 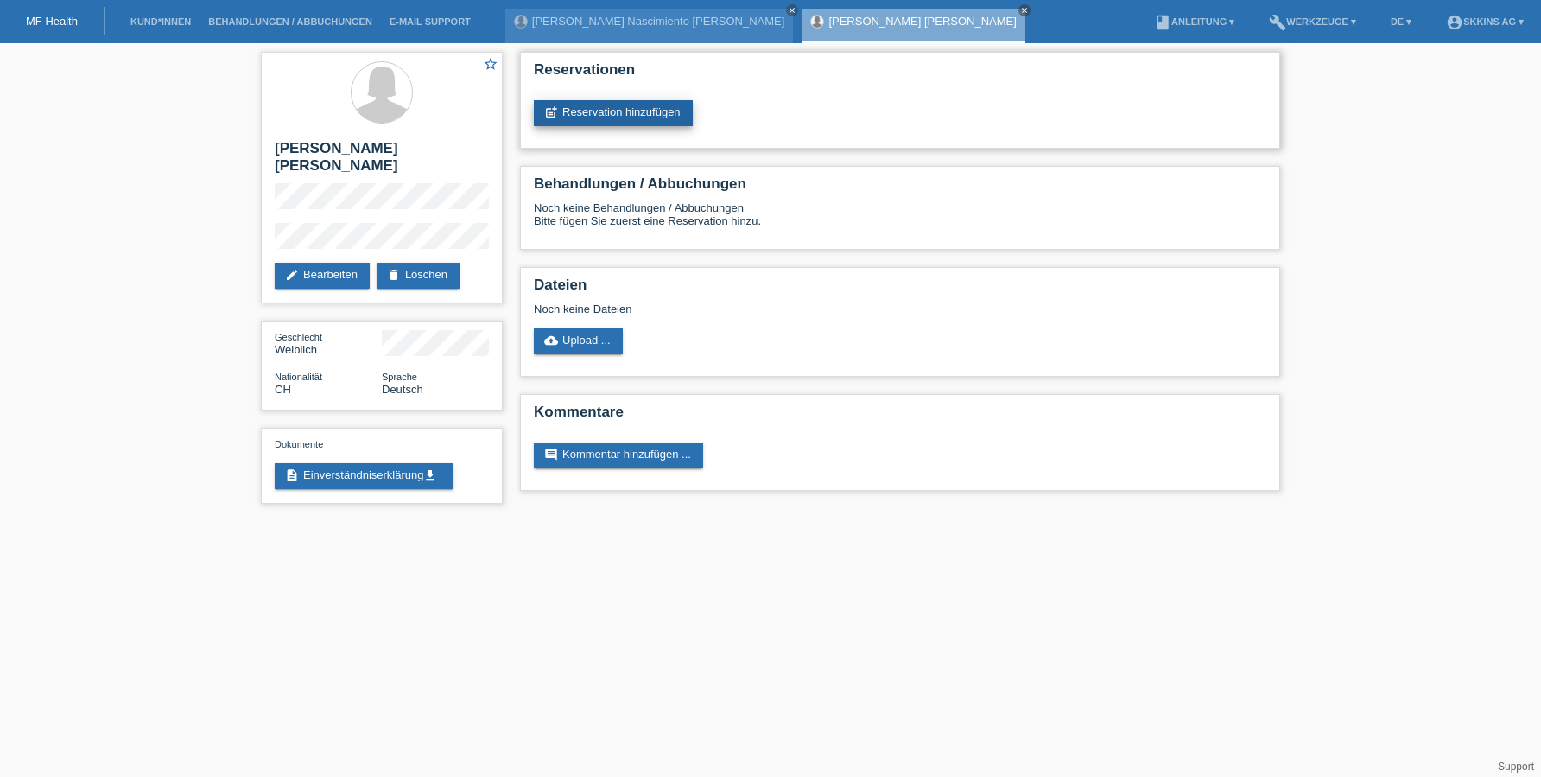 What do you see at coordinates (797, 308) in the screenshot?
I see `div: Noch keine Dateien` at bounding box center [797, 308].